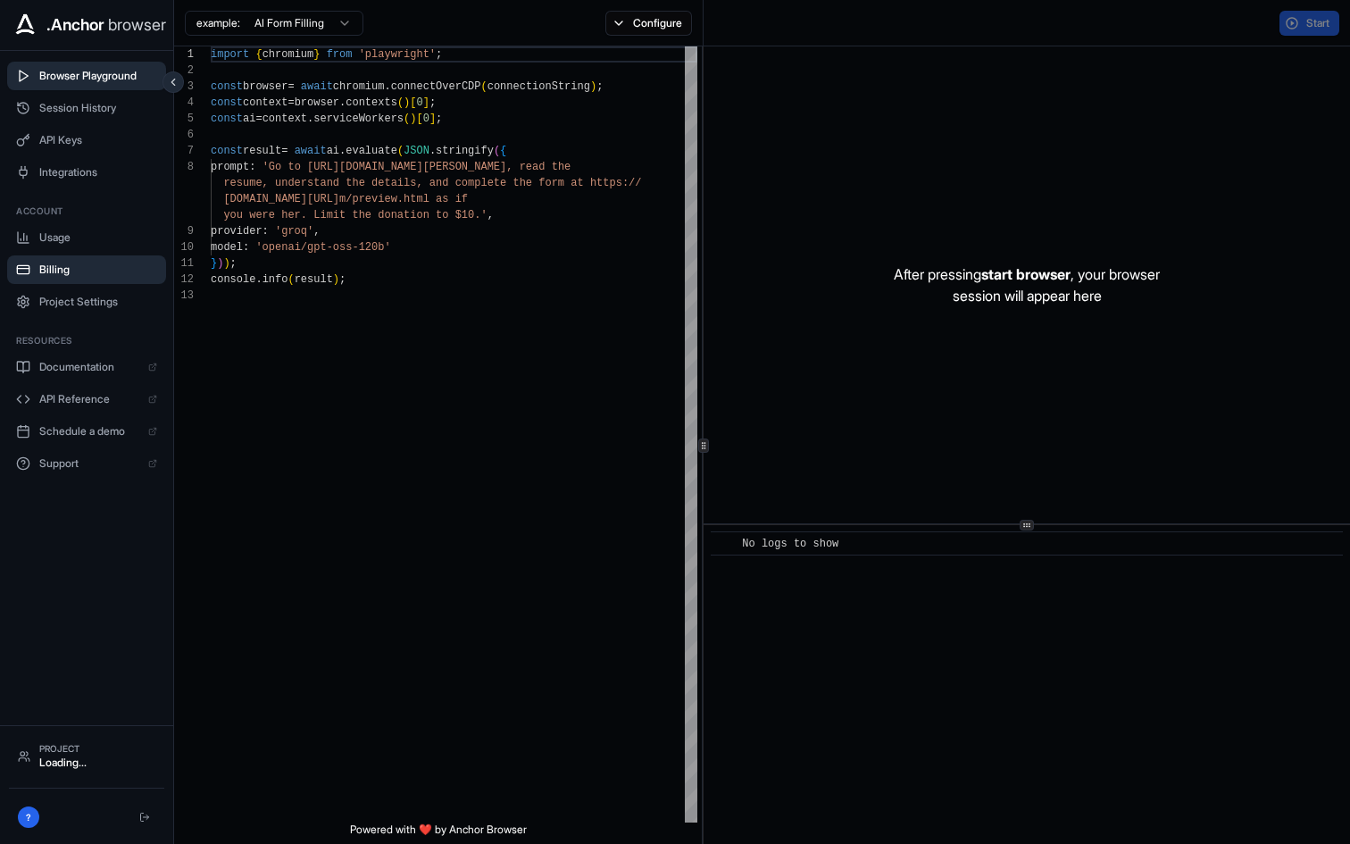 The width and height of the screenshot is (1350, 844). Describe the element at coordinates (184, 103) in the screenshot. I see `div: 4` at that location.